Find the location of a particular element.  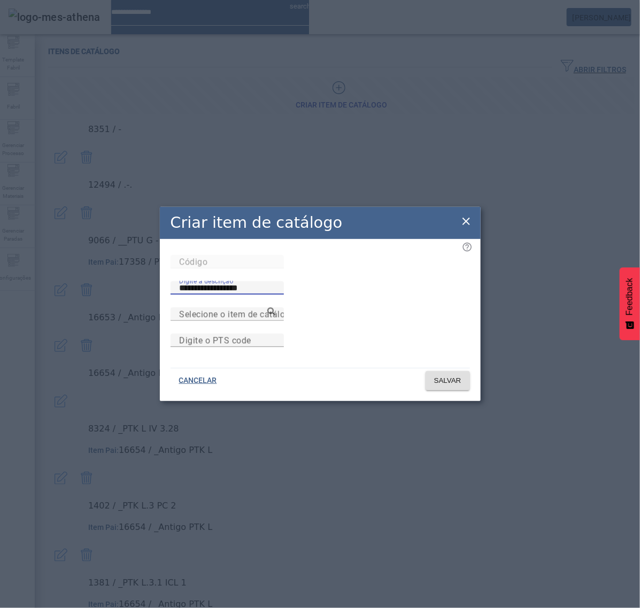

span: CANCELAR is located at coordinates (198, 381).